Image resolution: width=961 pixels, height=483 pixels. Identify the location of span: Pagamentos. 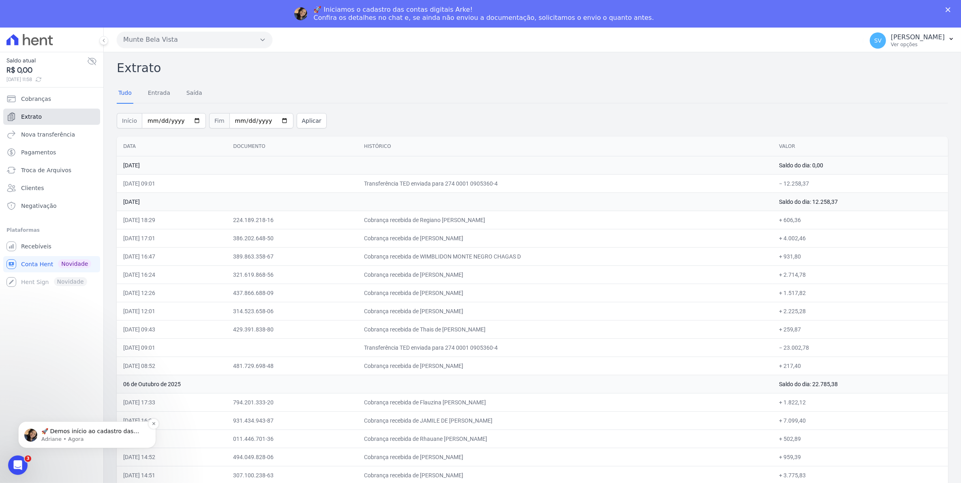
(39, 152).